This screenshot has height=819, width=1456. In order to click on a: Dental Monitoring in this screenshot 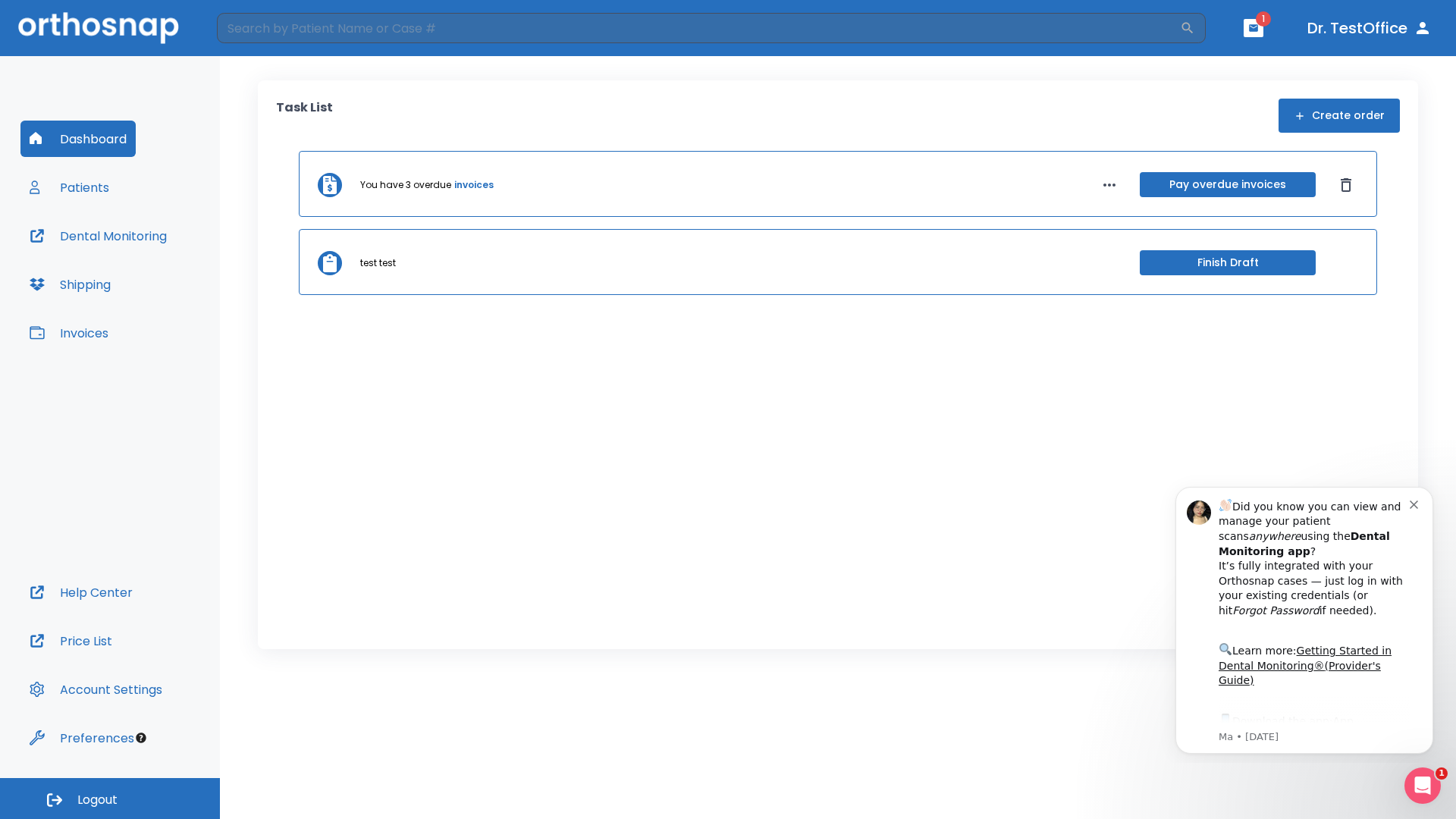, I will do `click(98, 236)`.